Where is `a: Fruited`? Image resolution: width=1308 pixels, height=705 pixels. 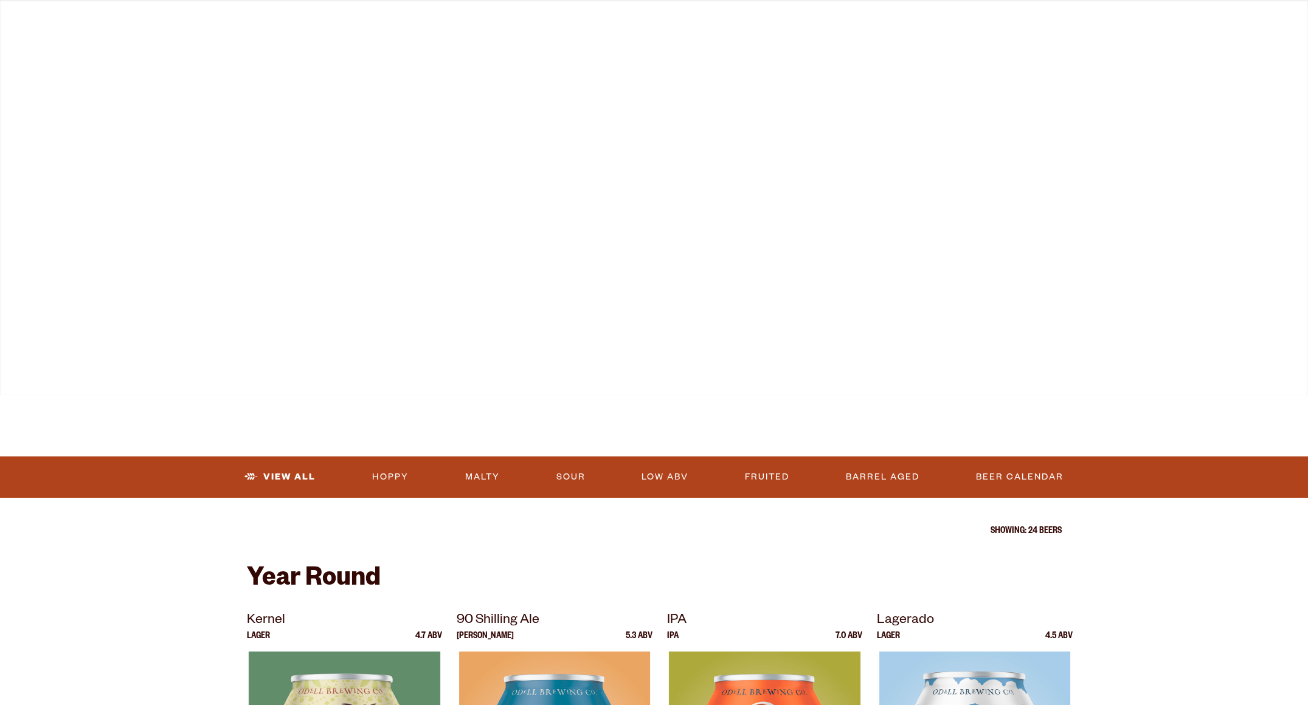
a: Fruited is located at coordinates (767, 477).